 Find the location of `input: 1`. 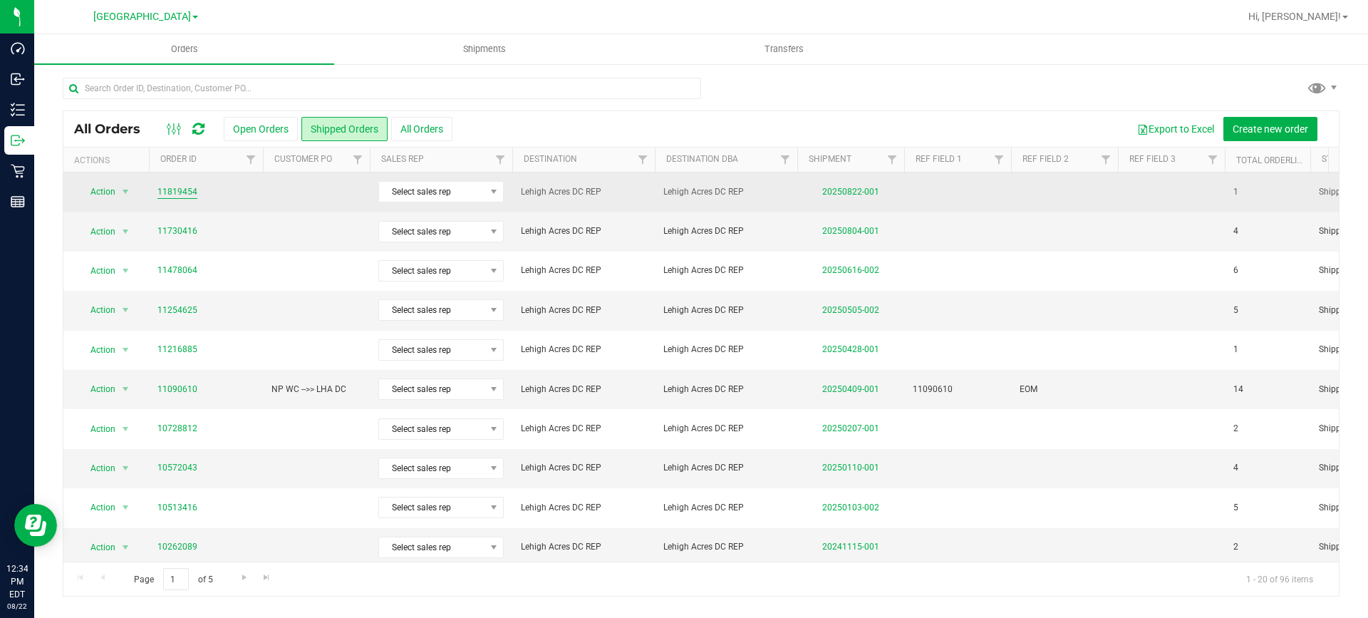

input: 1 is located at coordinates (176, 578).